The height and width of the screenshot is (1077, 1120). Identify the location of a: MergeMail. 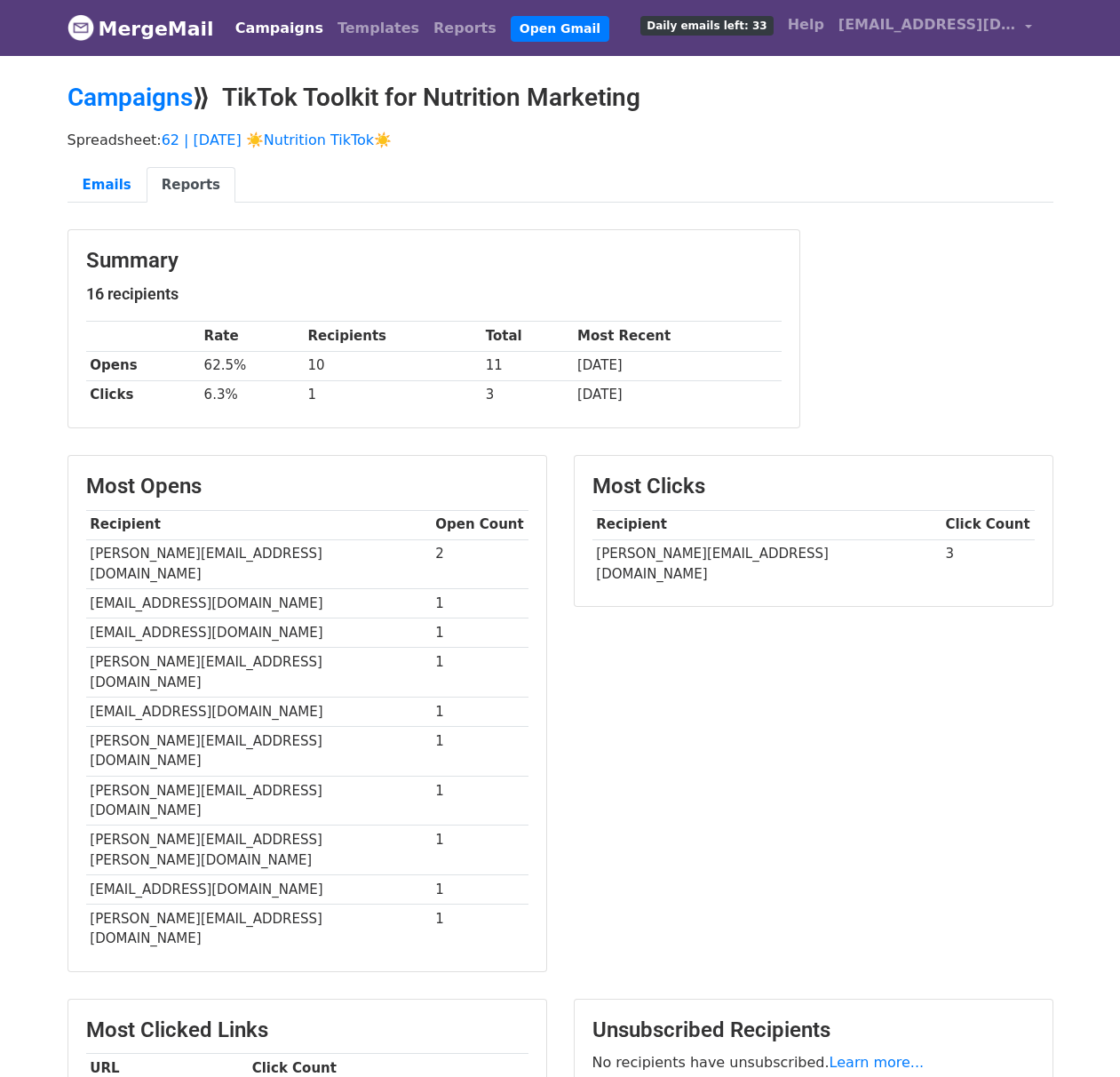
(140, 28).